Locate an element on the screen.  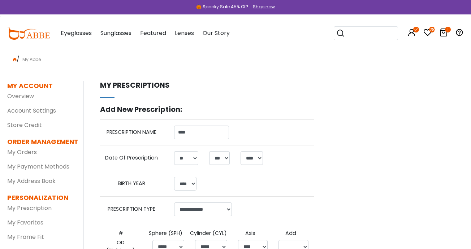
th: PRESCRIPTION TYPE is located at coordinates (134, 209).